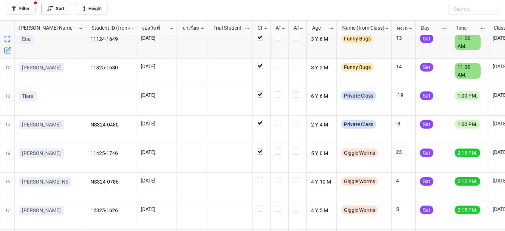 The image size is (505, 231). Describe the element at coordinates (8, 158) in the screenshot. I see `span: 15` at that location.